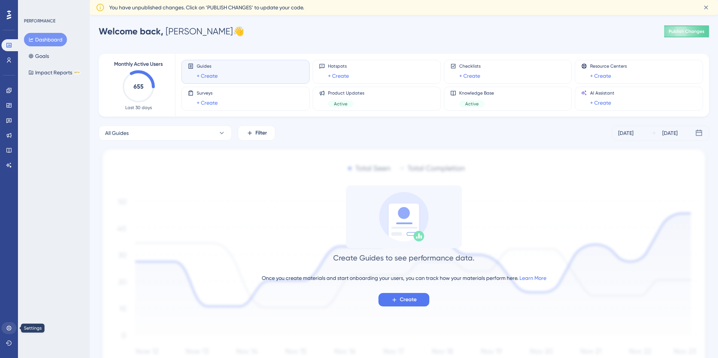 Image resolution: width=718 pixels, height=358 pixels. Describe the element at coordinates (687, 31) in the screenshot. I see `button: Publish Changes` at that location.